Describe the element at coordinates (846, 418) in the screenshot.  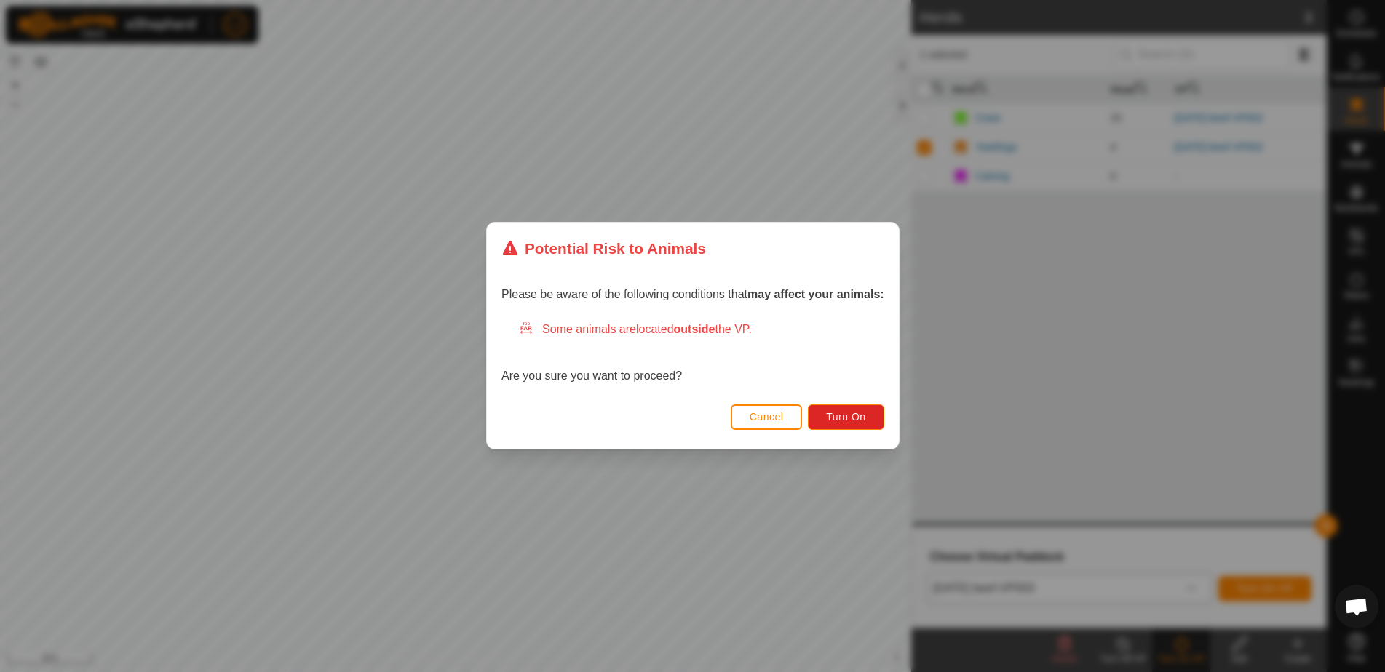
I see `span: Turn On` at that location.